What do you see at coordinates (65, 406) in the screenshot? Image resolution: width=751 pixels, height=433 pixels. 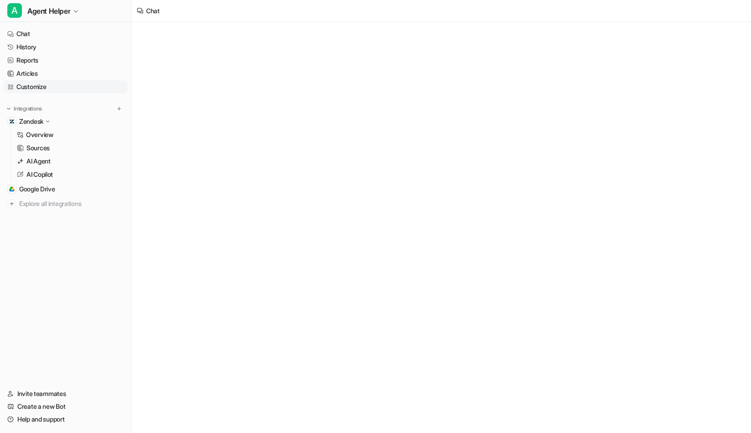 I see `a: Create a new Bot` at bounding box center [65, 406].